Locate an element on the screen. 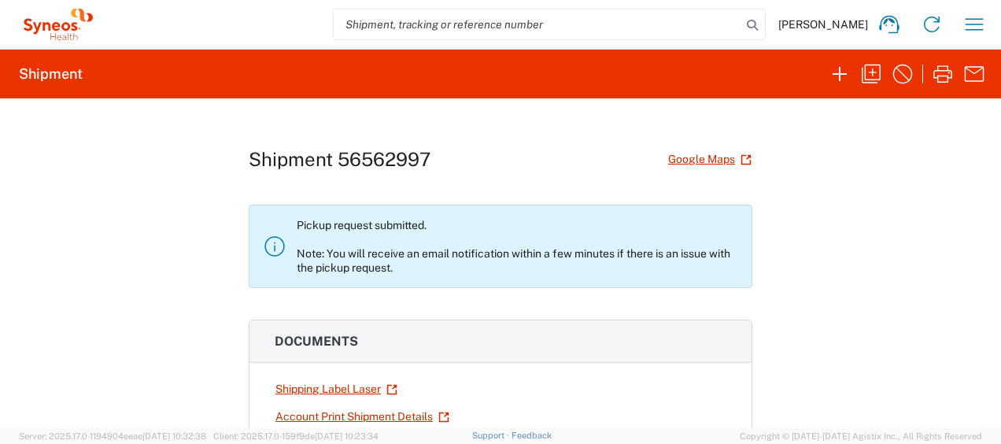  a: Feedback is located at coordinates (531, 435).